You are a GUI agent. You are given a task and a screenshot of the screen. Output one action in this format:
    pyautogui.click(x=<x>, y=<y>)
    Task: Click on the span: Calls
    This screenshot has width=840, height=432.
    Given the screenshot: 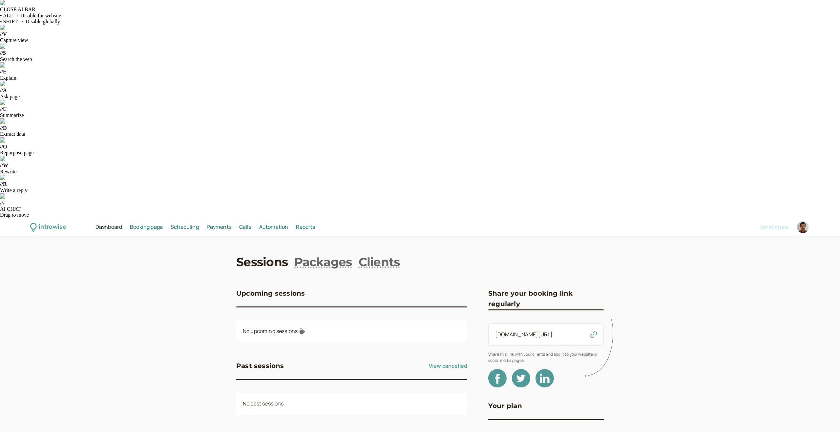 What is the action you would take?
    pyautogui.click(x=245, y=227)
    